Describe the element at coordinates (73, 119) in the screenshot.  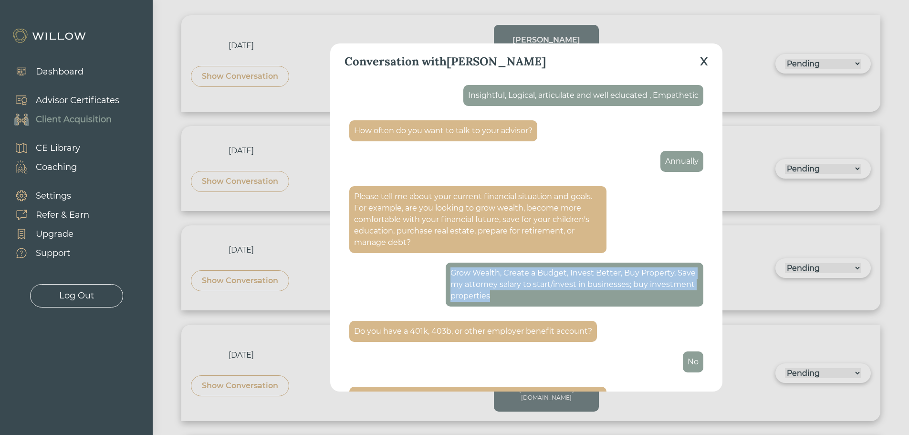
I see `div: Client Acquisition` at that location.